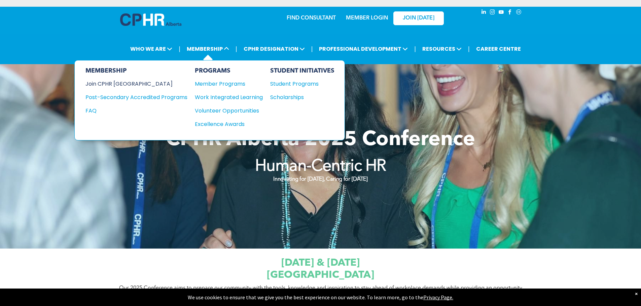 The height and width of the screenshot is (306, 641). What do you see at coordinates (229, 84) in the screenshot?
I see `a: Member Programs` at bounding box center [229, 84].